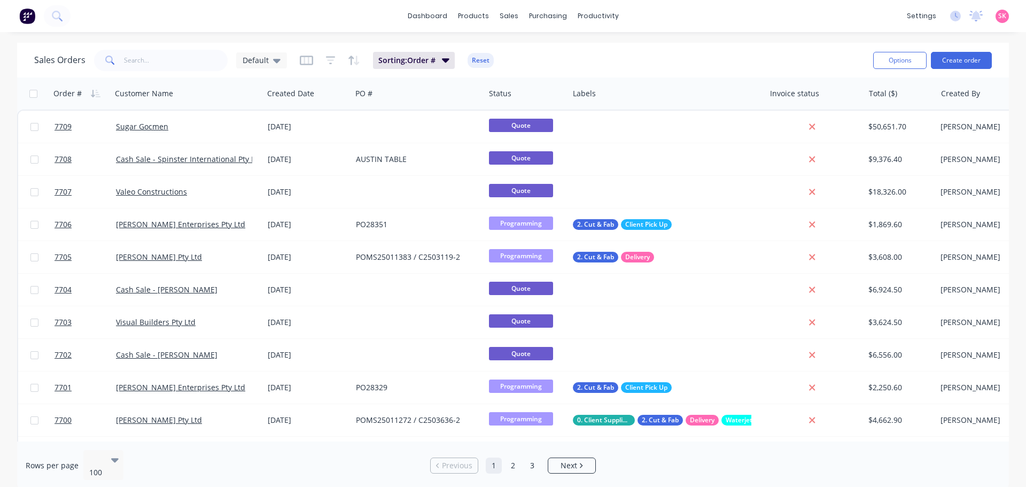 The height and width of the screenshot is (487, 1026). Describe the element at coordinates (85, 224) in the screenshot. I see `a: 7706` at that location.